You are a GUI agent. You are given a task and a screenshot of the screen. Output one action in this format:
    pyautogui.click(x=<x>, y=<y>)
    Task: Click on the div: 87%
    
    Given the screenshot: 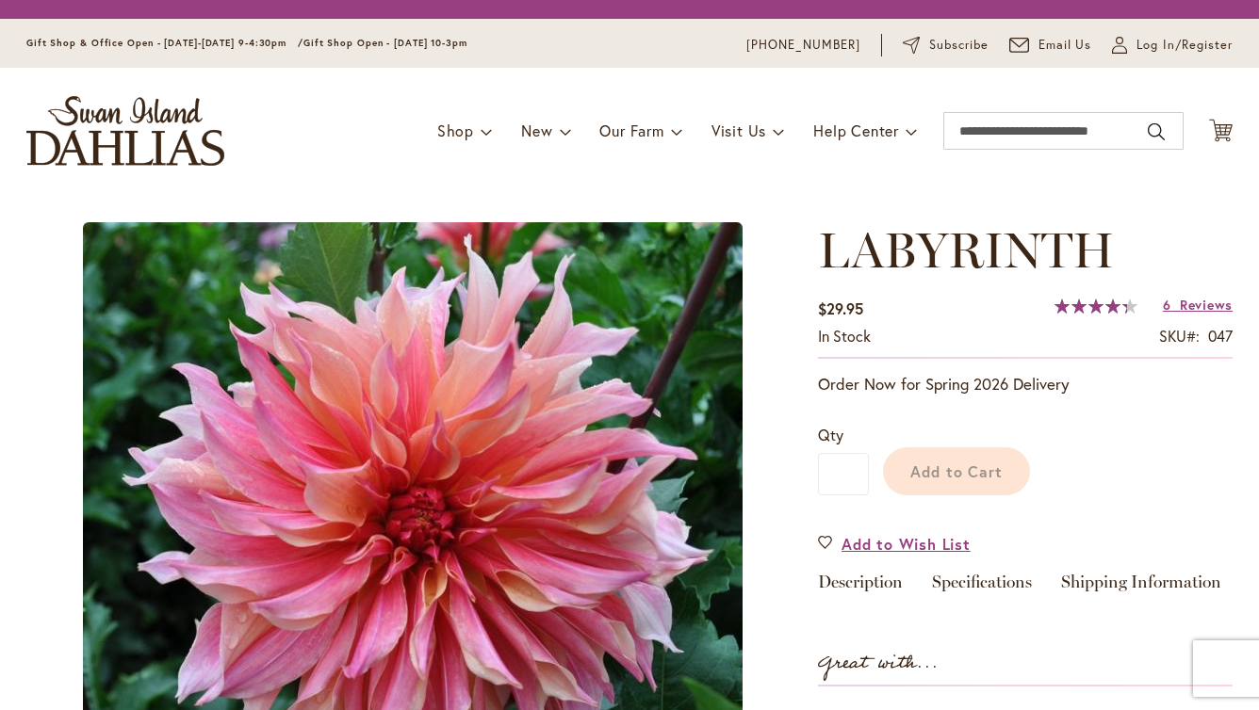 What is the action you would take?
    pyautogui.click(x=1096, y=306)
    